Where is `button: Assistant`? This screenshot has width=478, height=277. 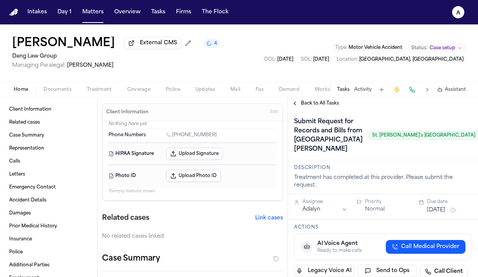 button: Assistant is located at coordinates (452, 90).